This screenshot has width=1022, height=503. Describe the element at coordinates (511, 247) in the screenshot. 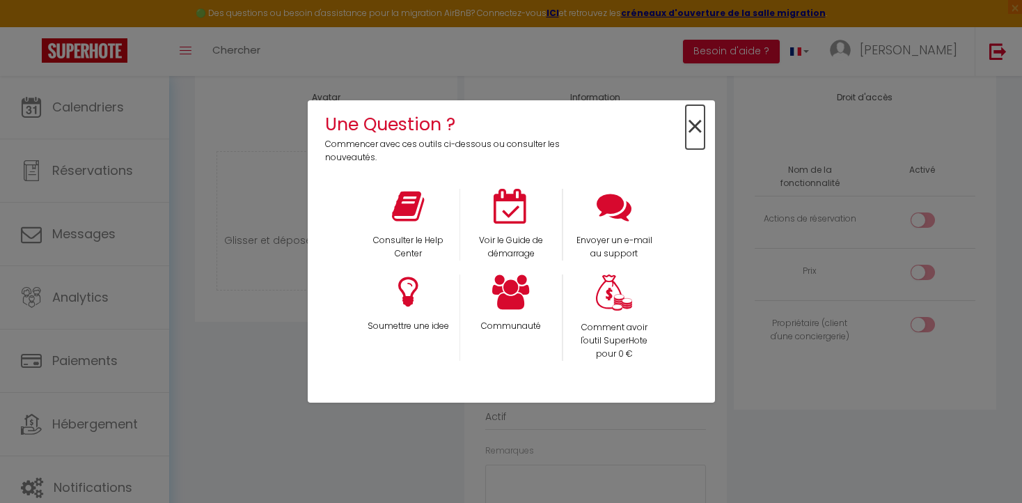

I see `p: Voir le Guide de démarrage` at that location.